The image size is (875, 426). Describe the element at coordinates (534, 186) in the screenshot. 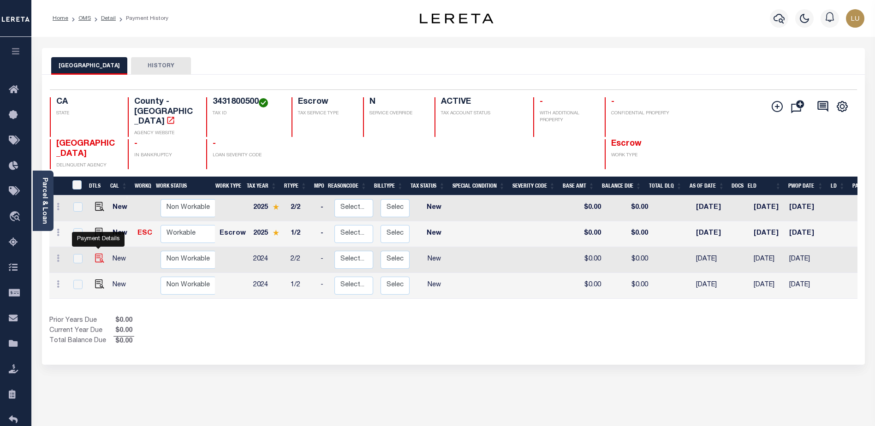

I see `th: Severity Code: activate to sort column ascending` at that location.